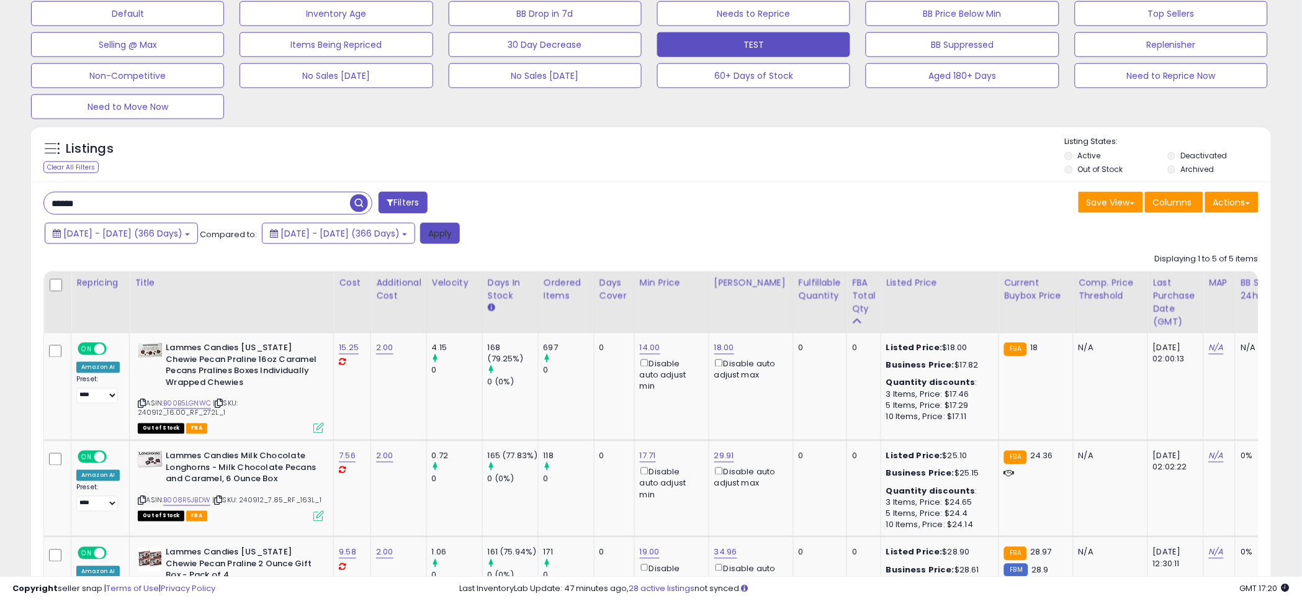 This screenshot has width=1302, height=601. What do you see at coordinates (513, 354) in the screenshot?
I see `div: 168 (79.25%)` at bounding box center [513, 354].